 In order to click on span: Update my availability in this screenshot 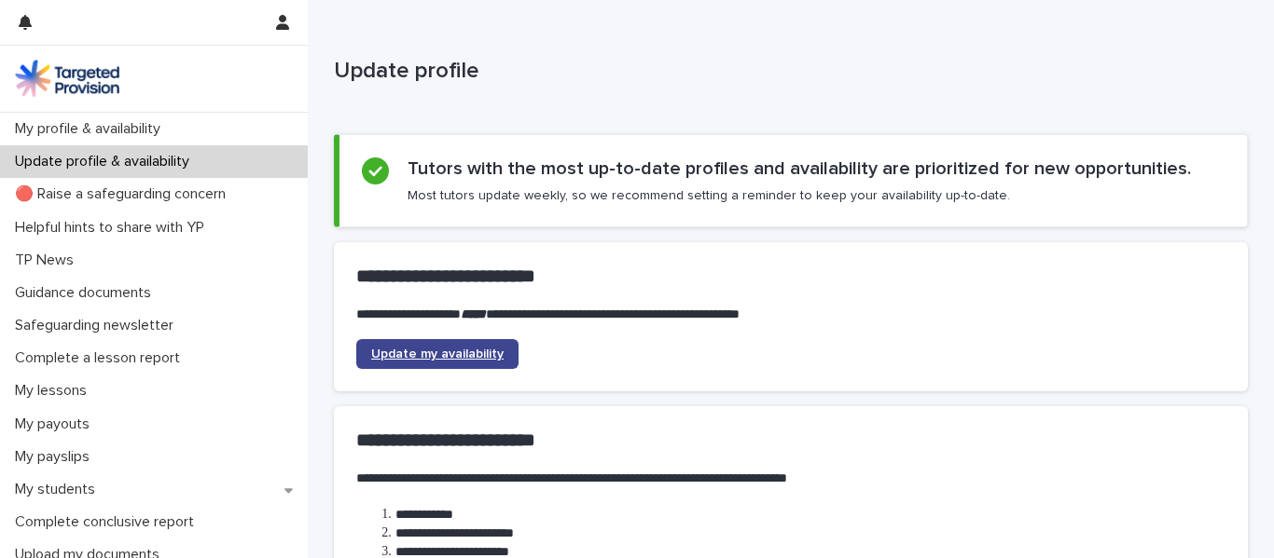, I will do `click(437, 354)`.